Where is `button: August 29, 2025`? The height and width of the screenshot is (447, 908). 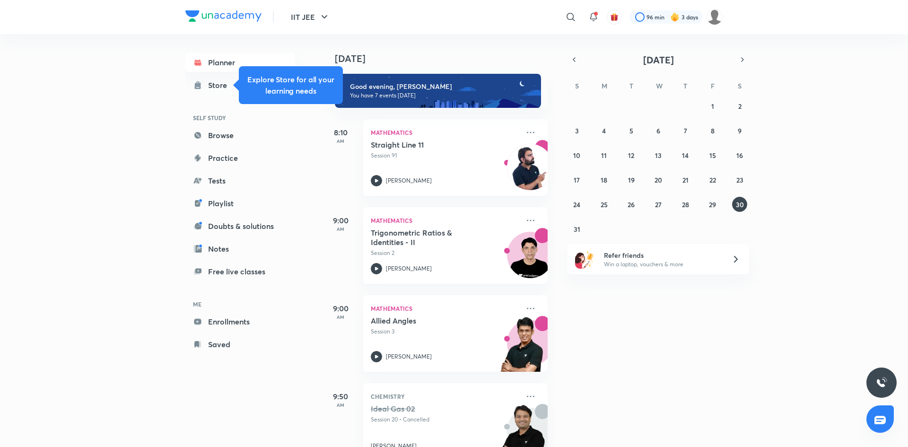 button: August 29, 2025 is located at coordinates (713, 204).